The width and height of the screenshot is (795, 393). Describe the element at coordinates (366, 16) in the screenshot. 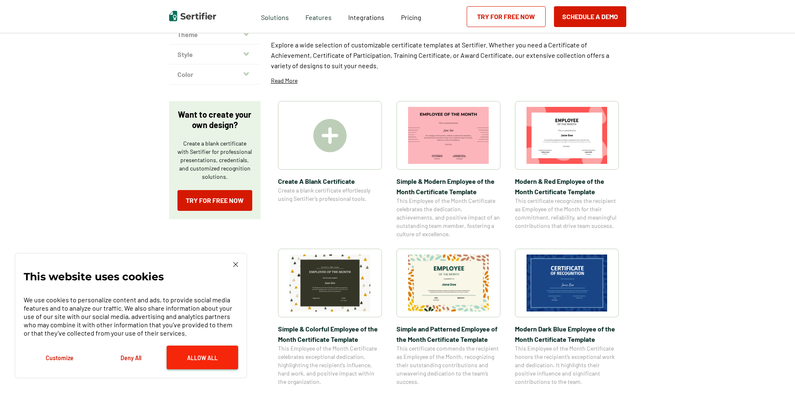

I see `a: Integrations` at that location.